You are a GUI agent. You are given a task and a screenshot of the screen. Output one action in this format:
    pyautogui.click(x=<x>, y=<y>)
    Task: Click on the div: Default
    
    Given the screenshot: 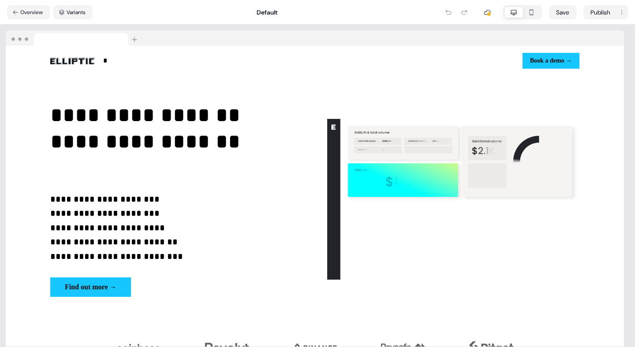 What is the action you would take?
    pyautogui.click(x=267, y=12)
    